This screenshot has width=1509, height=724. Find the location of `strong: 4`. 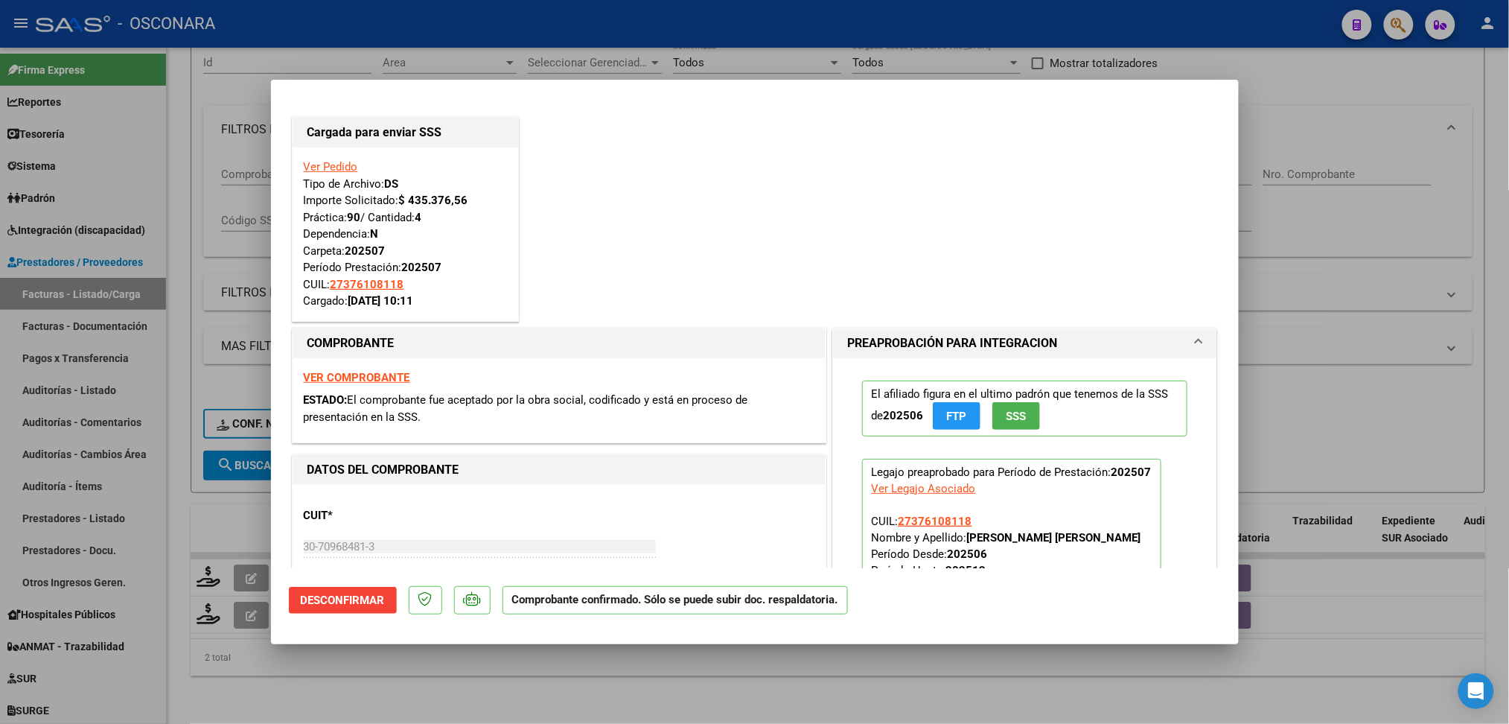

strong: 4 is located at coordinates (418, 217).